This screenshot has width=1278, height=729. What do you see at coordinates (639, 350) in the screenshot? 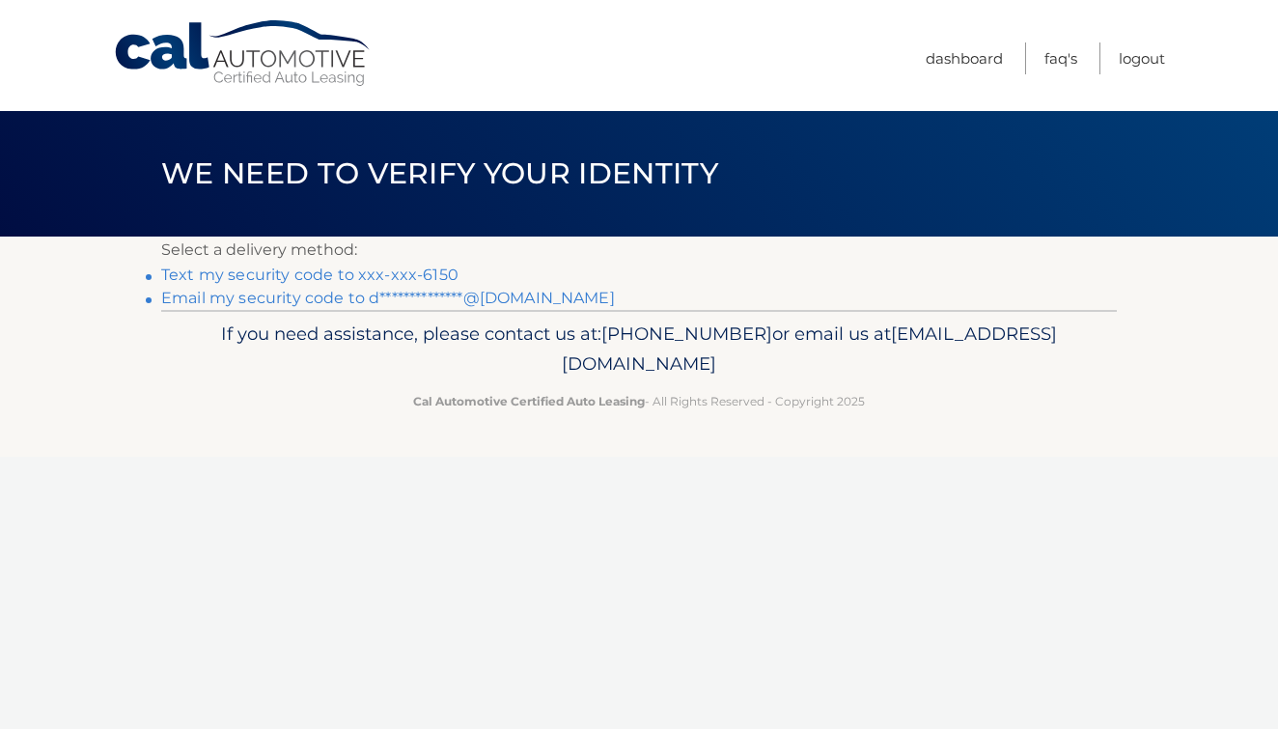
I see `p: If you need assistance, please contact us at: or email us at` at bounding box center [639, 350].